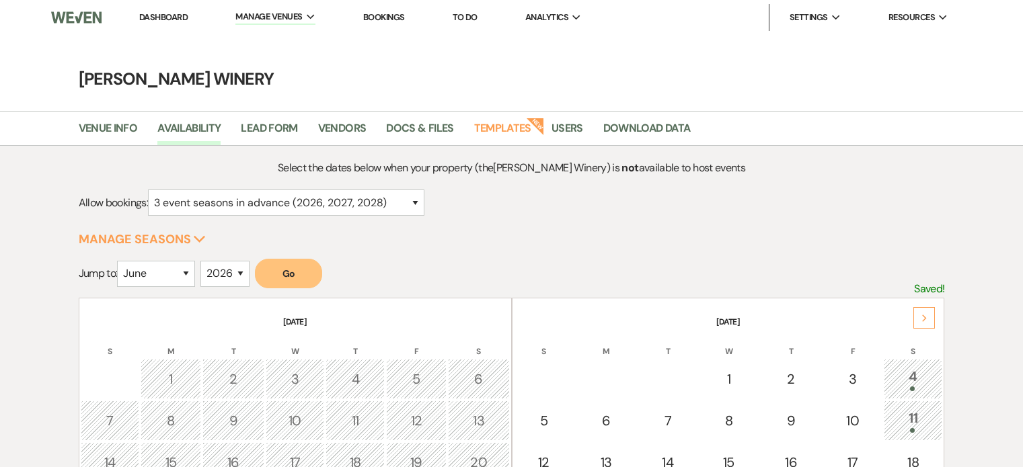  Describe the element at coordinates (416, 421) in the screenshot. I see `div: 12` at that location.